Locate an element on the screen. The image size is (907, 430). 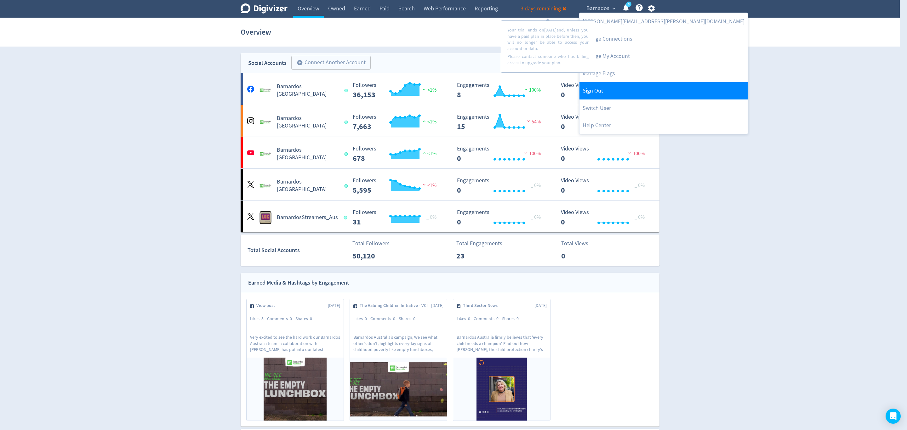
a: Manage Connections is located at coordinates (663, 39).